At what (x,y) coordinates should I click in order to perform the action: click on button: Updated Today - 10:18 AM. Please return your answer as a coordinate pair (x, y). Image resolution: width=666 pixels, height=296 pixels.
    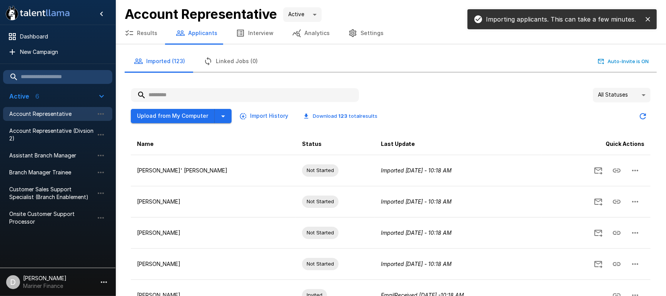
    Looking at the image, I should click on (643, 116).